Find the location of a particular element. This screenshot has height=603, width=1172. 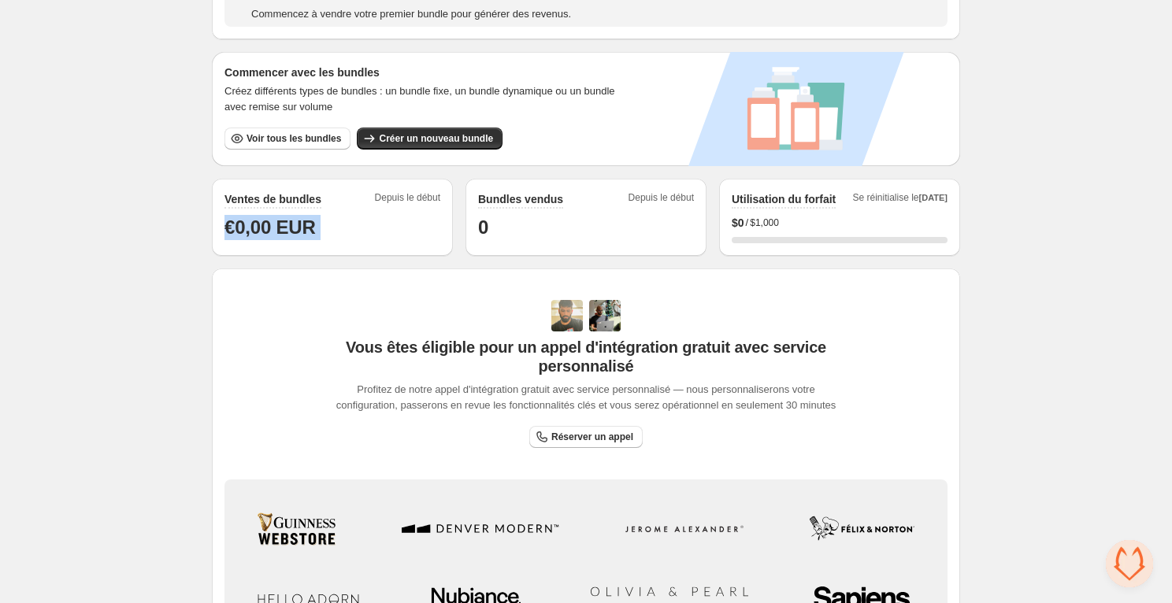

span: Réserver un appel is located at coordinates (592, 437).